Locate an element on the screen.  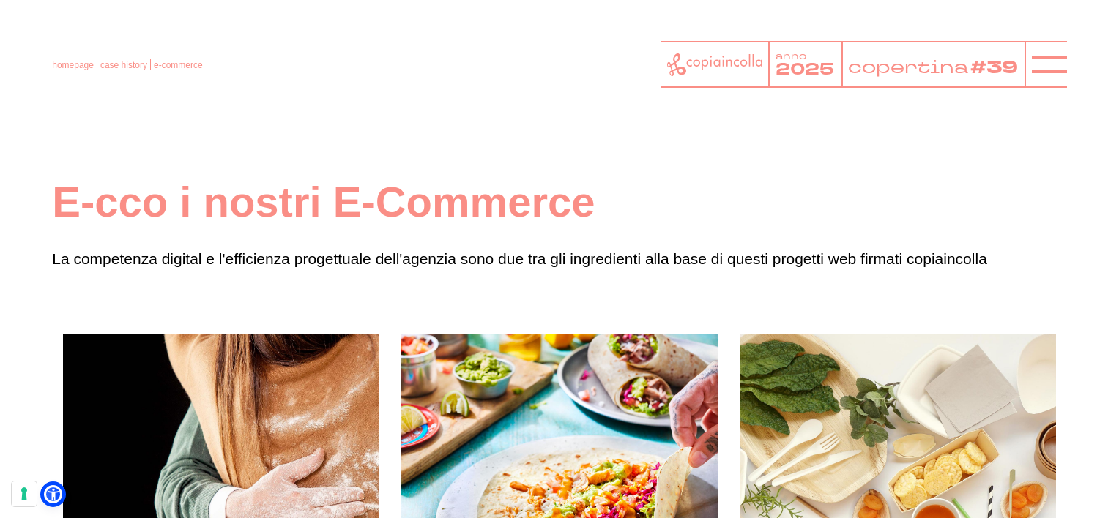
button: Le tue preferenze relative al consenso per le tecnologie di tracciamento is located at coordinates (24, 494).